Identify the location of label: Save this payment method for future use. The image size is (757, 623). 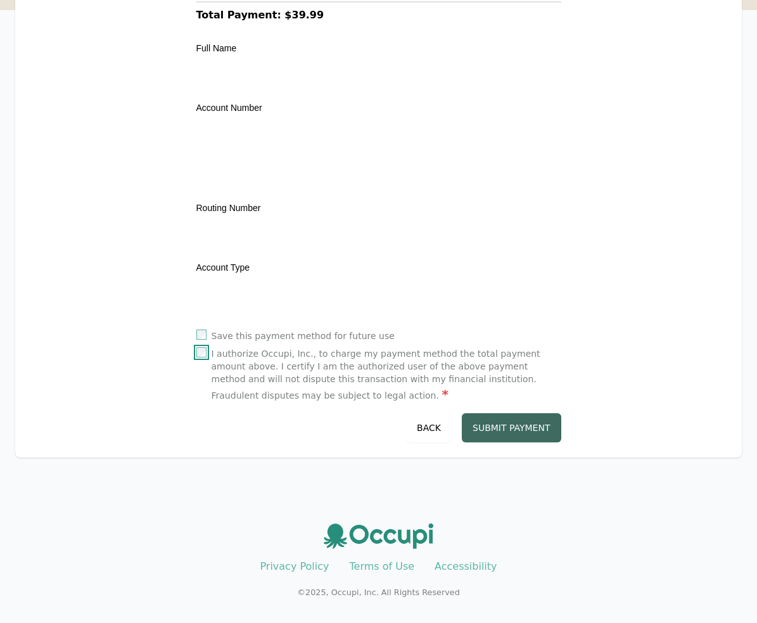
(303, 336).